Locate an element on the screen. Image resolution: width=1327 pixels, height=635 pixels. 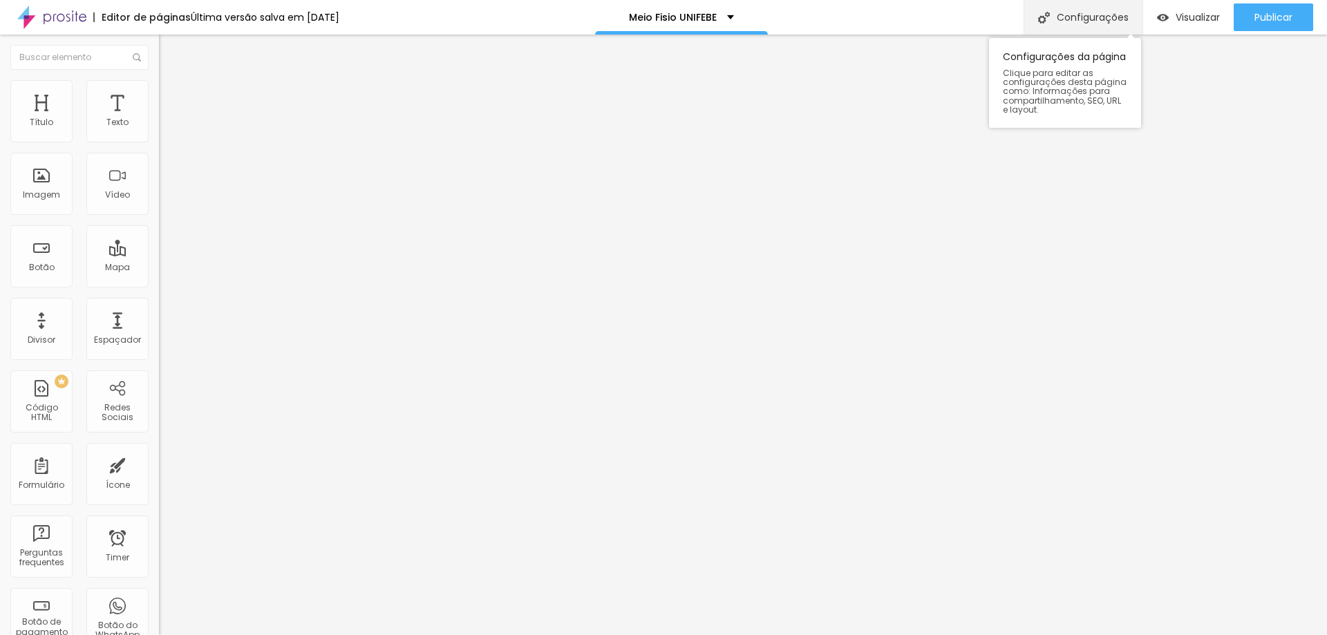
div: Configurações da página is located at coordinates (1065, 83).